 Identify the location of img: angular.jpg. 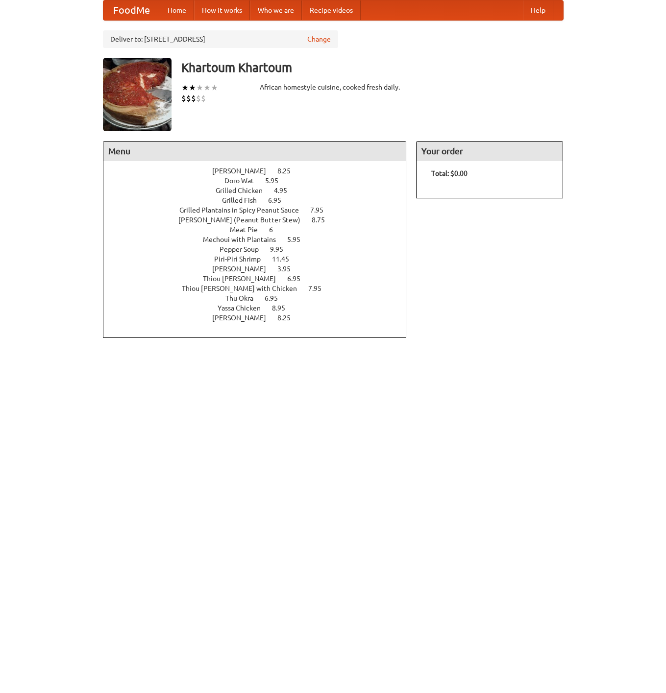
(137, 95).